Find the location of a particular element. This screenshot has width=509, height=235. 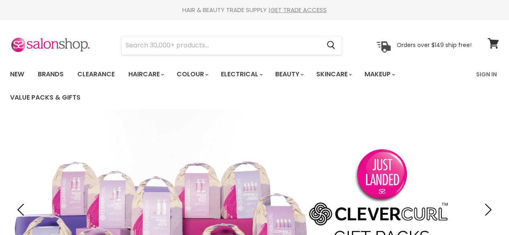

ul: Main menu is located at coordinates (237, 86).